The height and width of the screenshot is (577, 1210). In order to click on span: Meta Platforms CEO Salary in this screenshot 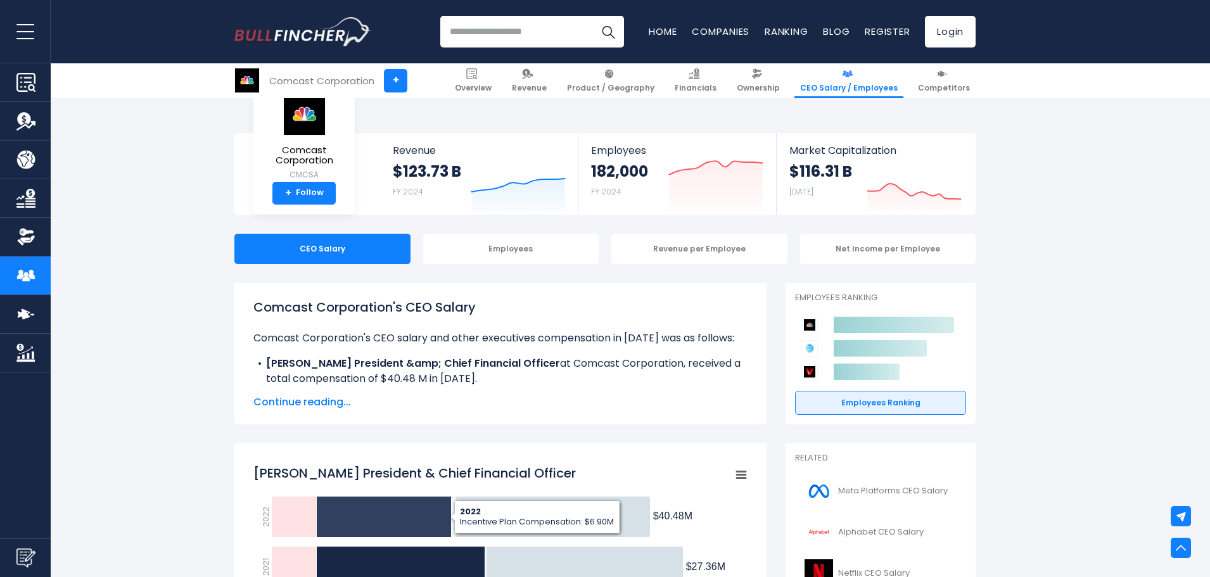, I will do `click(893, 491)`.